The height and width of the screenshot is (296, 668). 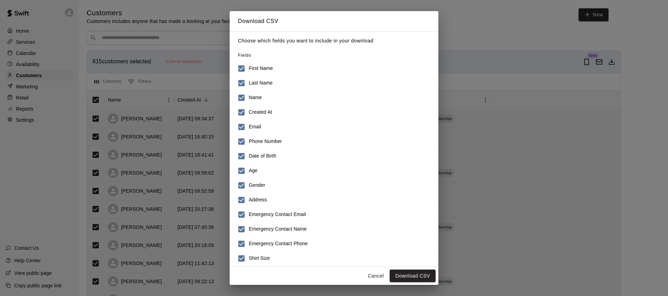 I want to click on h2: Download CSV, so click(x=334, y=21).